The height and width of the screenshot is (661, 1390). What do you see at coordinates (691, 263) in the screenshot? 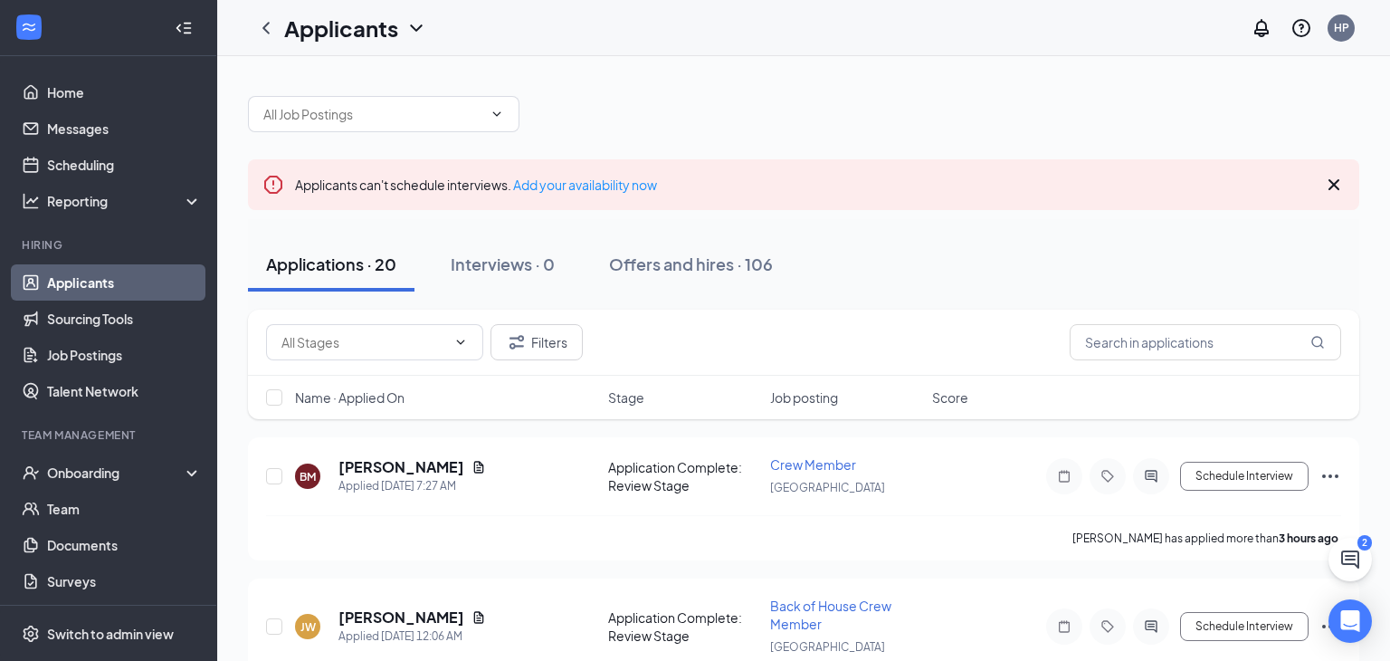
I see `div: Offers and hires · 106` at bounding box center [691, 263].